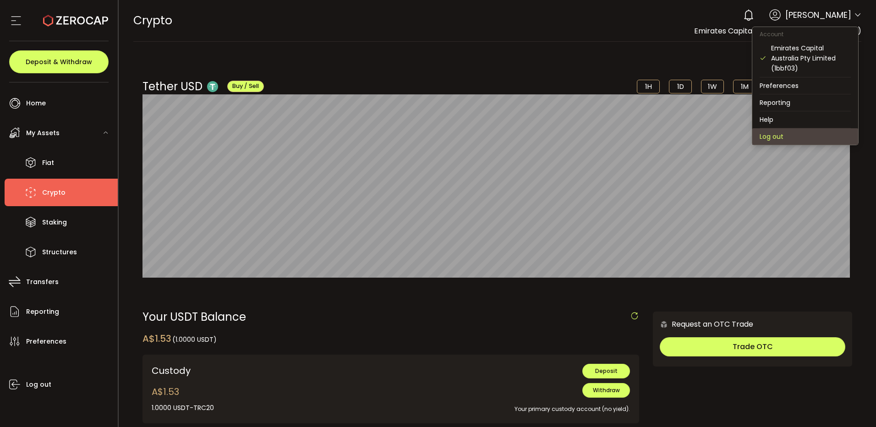 This screenshot has height=427, width=876. What do you see at coordinates (778, 31) in the screenshot?
I see `span: Emirates Capital Australia Pty Limited (1bbf03)` at bounding box center [778, 31].